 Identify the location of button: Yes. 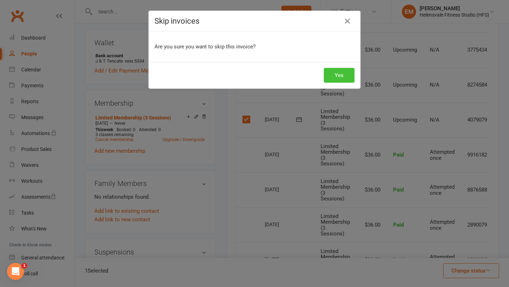
(339, 75).